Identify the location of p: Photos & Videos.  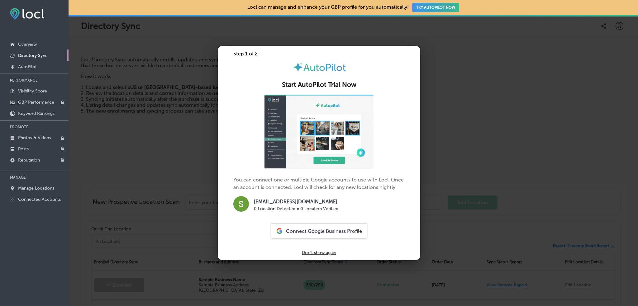
(35, 138).